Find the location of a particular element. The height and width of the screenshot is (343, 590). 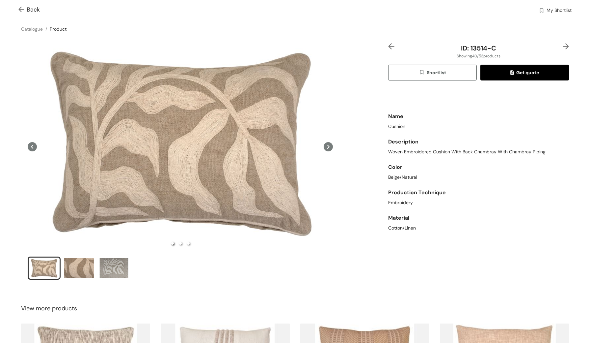

img: right is located at coordinates (566, 46).